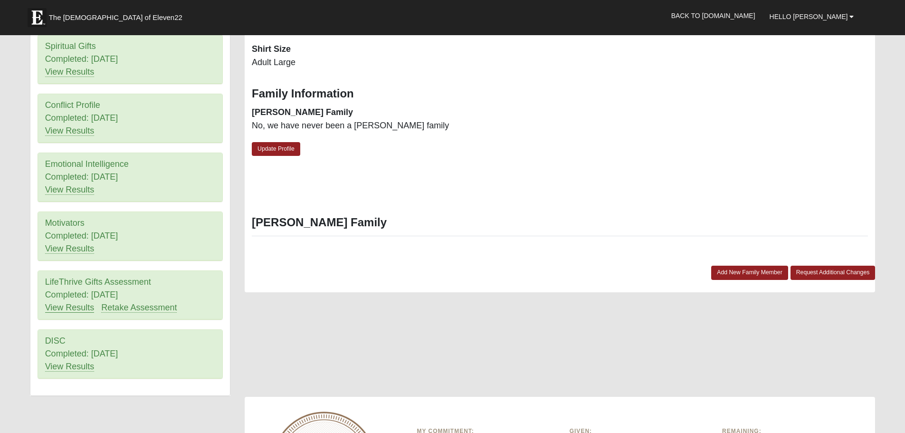  What do you see at coordinates (833, 272) in the screenshot?
I see `a: Request Additional Changes` at bounding box center [833, 272].